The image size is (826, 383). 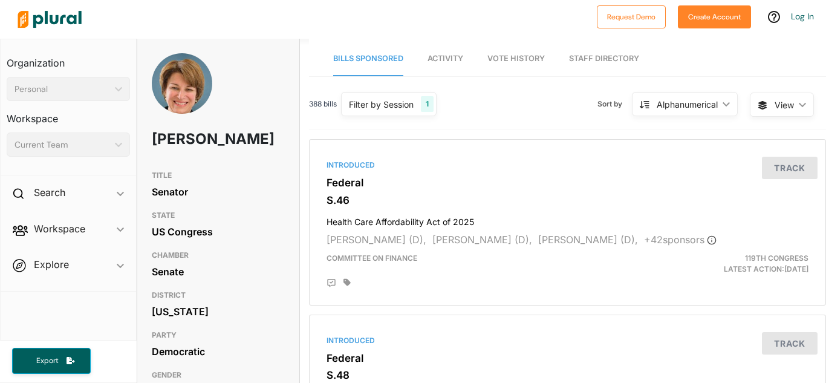 I want to click on span: + 42 sponsor s, so click(x=680, y=240).